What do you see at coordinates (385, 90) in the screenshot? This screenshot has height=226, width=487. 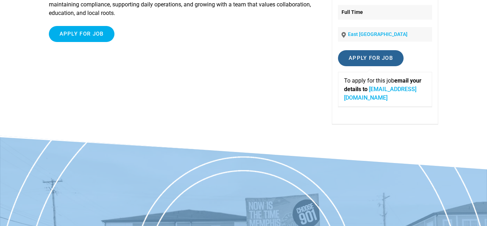 I see `p: To apply for this job` at bounding box center [385, 90].